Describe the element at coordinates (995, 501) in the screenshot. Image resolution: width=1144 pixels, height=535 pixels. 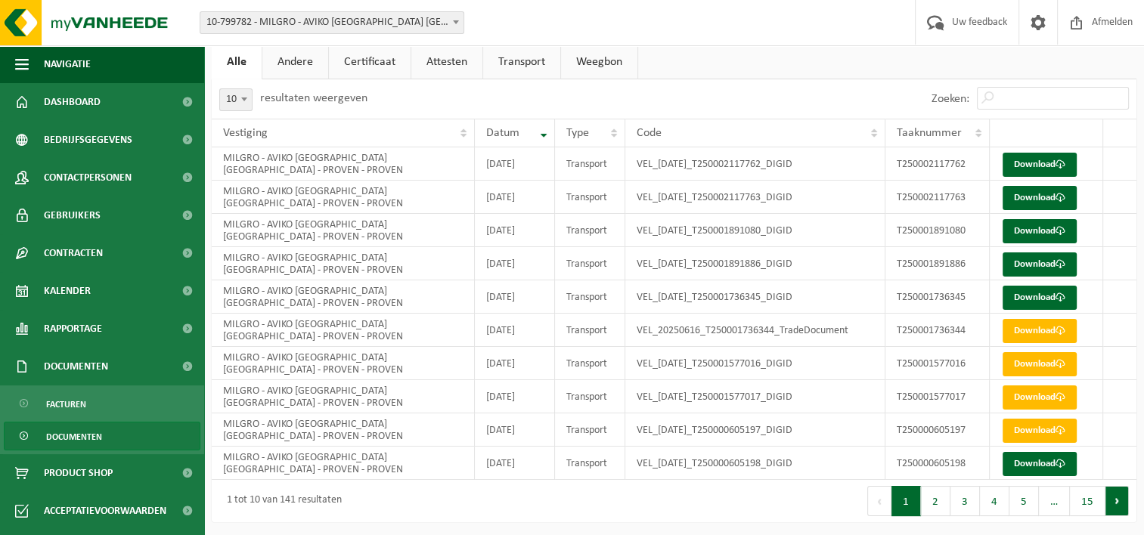
I see `button: 4` at that location.